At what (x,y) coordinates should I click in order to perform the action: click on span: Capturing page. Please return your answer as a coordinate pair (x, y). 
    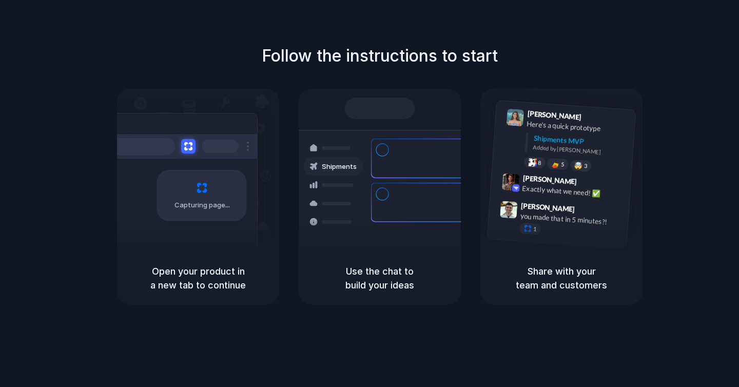
    Looking at the image, I should click on (203, 205).